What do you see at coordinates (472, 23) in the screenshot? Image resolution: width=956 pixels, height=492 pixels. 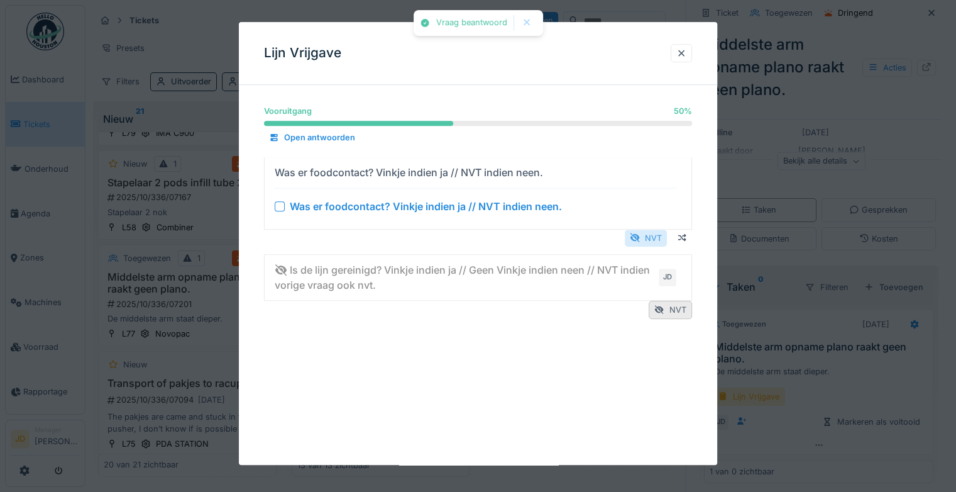 I see `div: Vraag beantwoord` at bounding box center [472, 23].